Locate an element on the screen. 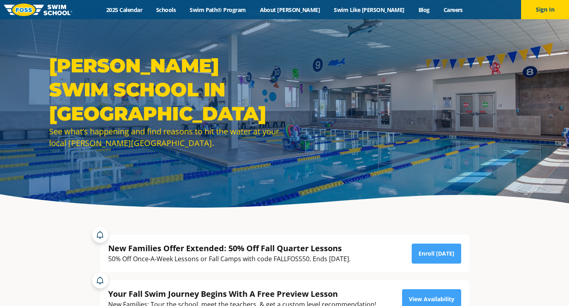 The width and height of the screenshot is (569, 306). a: Schools is located at coordinates (166, 10).